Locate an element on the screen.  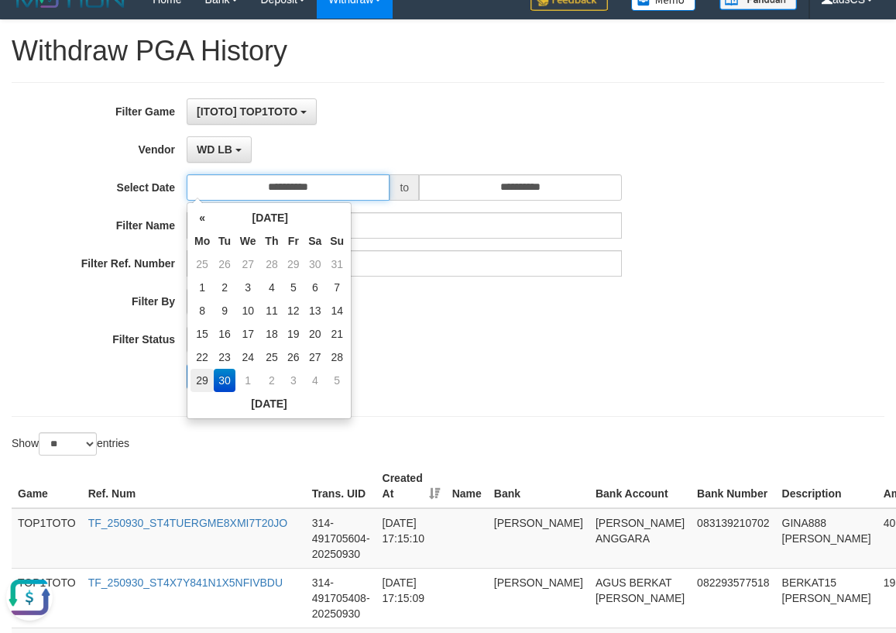
td: 083139210702 is located at coordinates (733, 538).